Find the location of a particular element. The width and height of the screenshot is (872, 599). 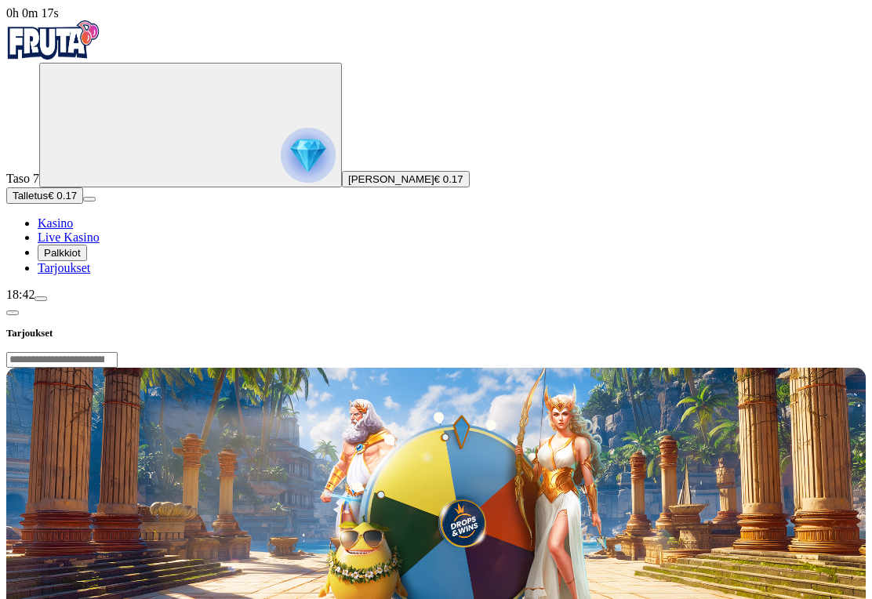

nav: Primary is located at coordinates (436, 147).